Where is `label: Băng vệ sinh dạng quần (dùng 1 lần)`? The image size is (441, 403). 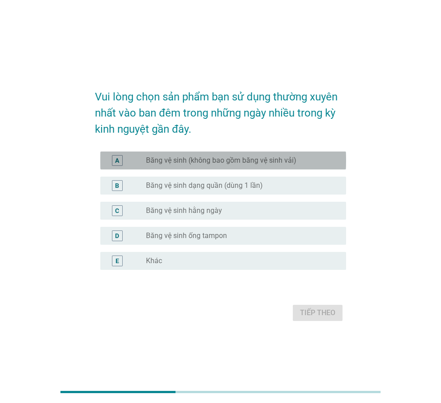
label: Băng vệ sinh dạng quần (dùng 1 lần) is located at coordinates (204, 185).